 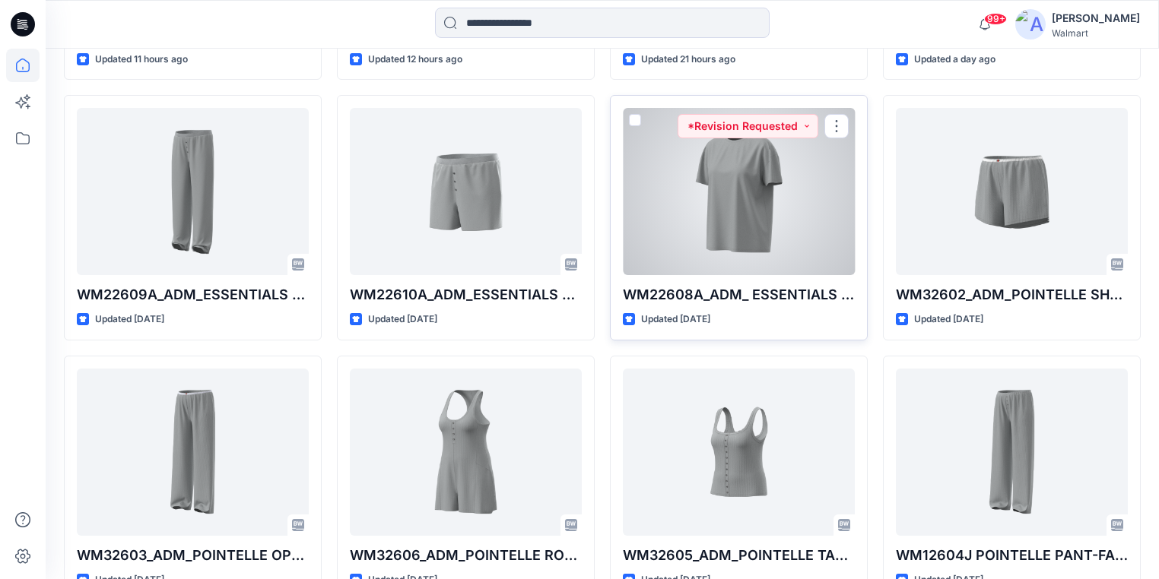 What do you see at coordinates (141, 59) in the screenshot?
I see `p: Updated 11 hours ago` at bounding box center [141, 59].